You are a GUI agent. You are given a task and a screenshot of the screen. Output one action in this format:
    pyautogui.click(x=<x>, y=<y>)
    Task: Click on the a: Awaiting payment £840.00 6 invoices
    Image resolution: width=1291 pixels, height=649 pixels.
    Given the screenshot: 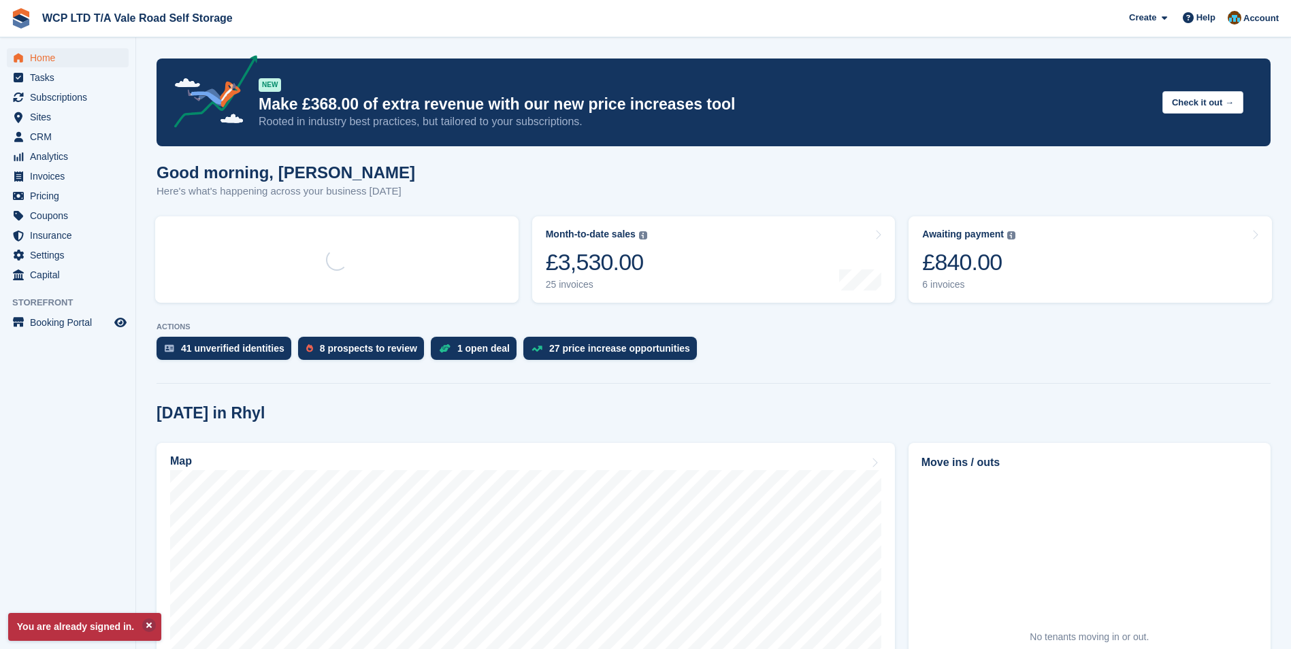 What is the action you would take?
    pyautogui.click(x=1090, y=259)
    